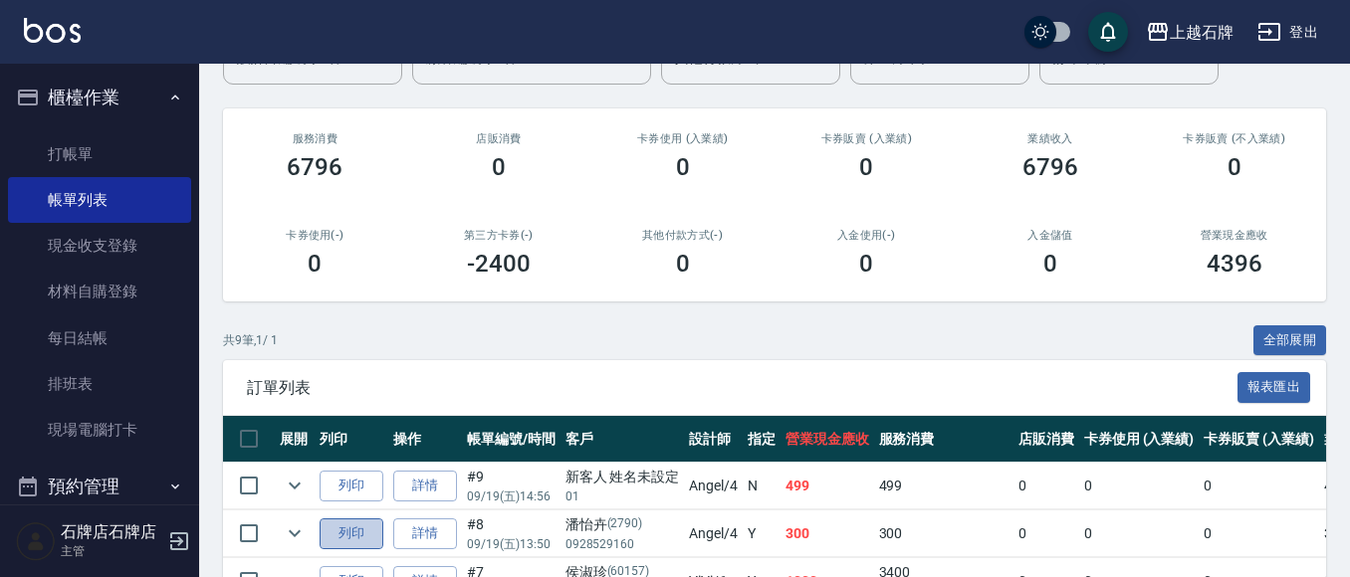 The width and height of the screenshot is (1350, 577). I want to click on div: 上越石牌, so click(1201, 32).